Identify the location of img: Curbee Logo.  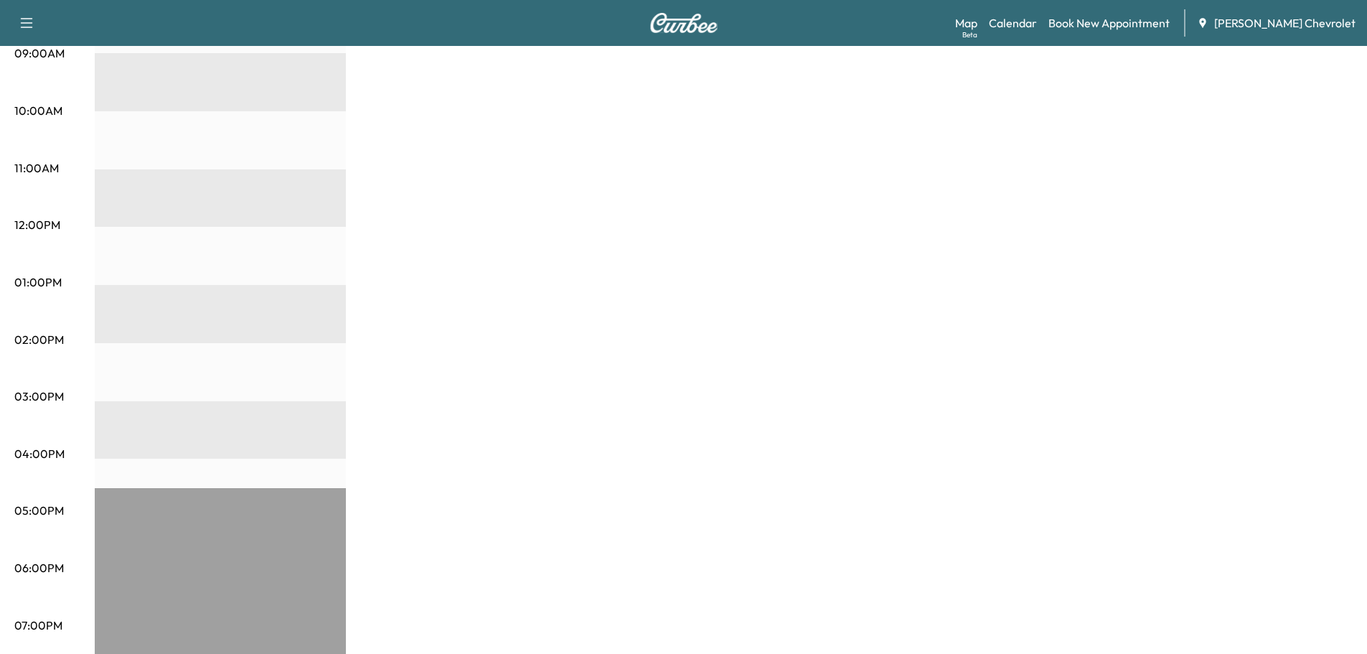
(684, 23).